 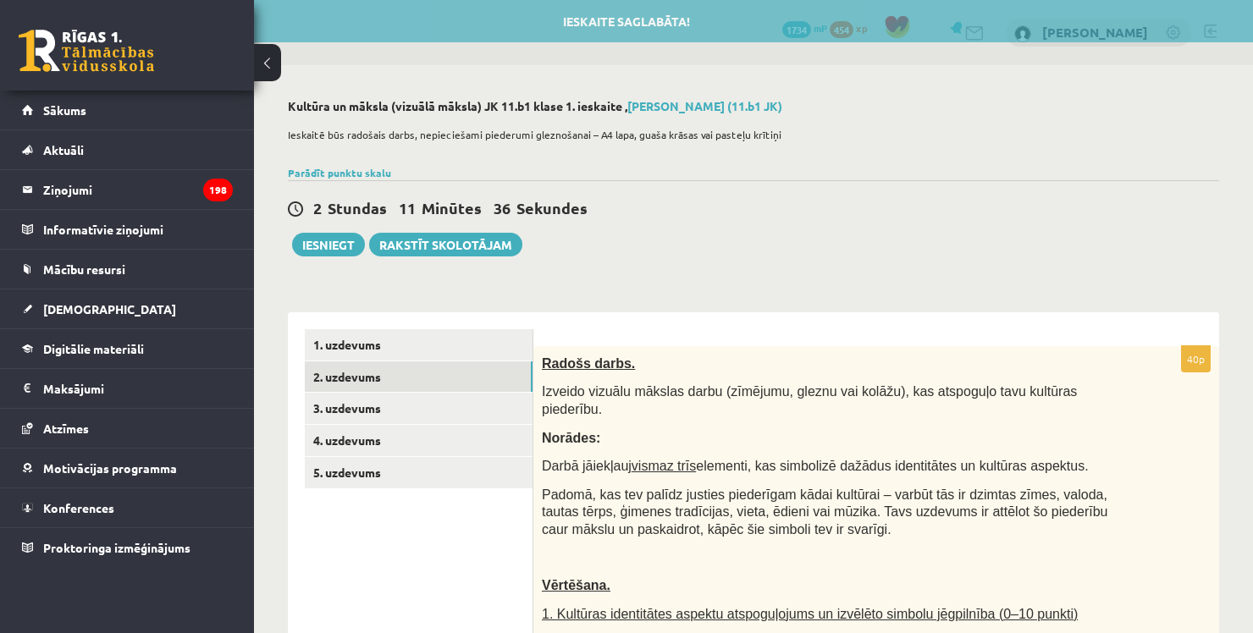 What do you see at coordinates (418, 408) in the screenshot?
I see `a: 3. uzdevums` at bounding box center [418, 408].